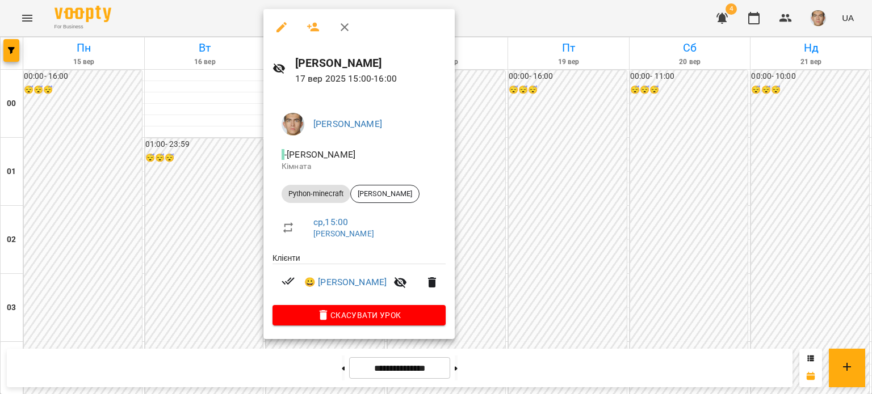 The image size is (872, 394). Describe the element at coordinates (359, 279) in the screenshot. I see `ul: Клієнти` at that location.